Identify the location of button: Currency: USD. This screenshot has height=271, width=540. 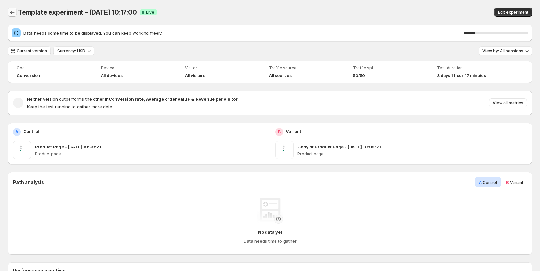
(74, 51).